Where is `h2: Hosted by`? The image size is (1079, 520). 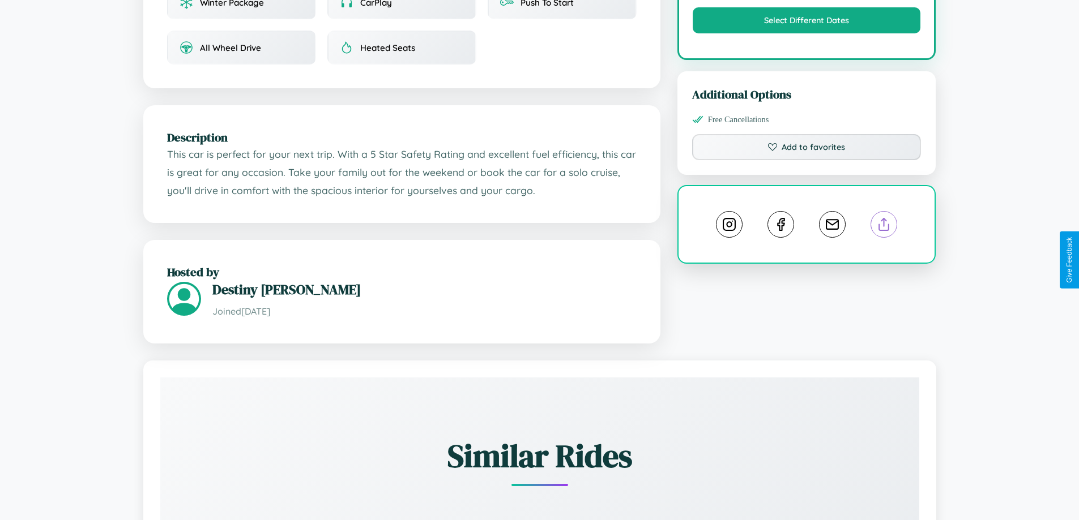
h2: Hosted by is located at coordinates (401, 272).